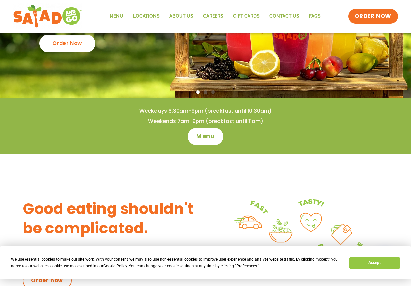 The height and width of the screenshot is (286, 411). What do you see at coordinates (115, 267) in the screenshot?
I see `span: Cookie Policy` at bounding box center [115, 267].